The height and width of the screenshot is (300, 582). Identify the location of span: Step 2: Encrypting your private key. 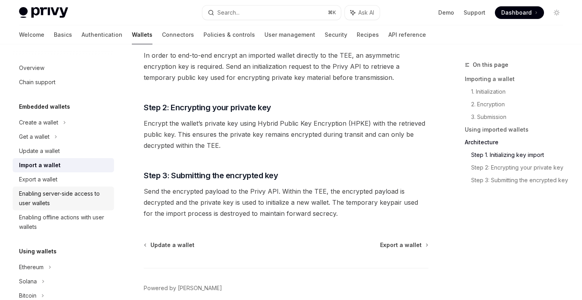
(207, 108).